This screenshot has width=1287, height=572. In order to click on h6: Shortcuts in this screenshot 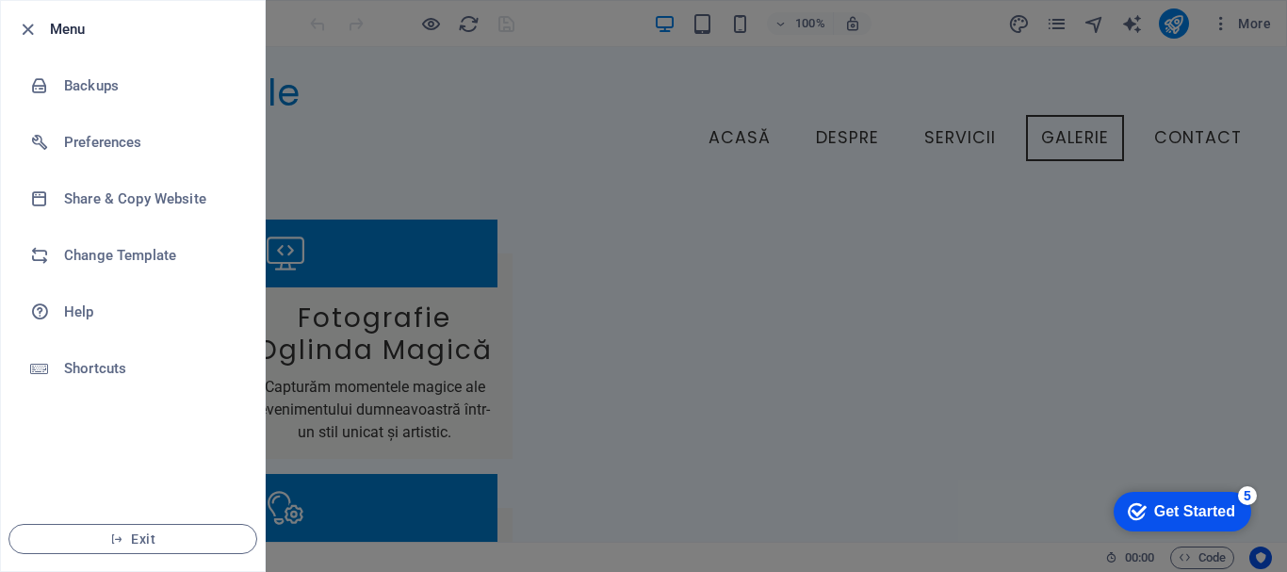, I will do `click(151, 368)`.